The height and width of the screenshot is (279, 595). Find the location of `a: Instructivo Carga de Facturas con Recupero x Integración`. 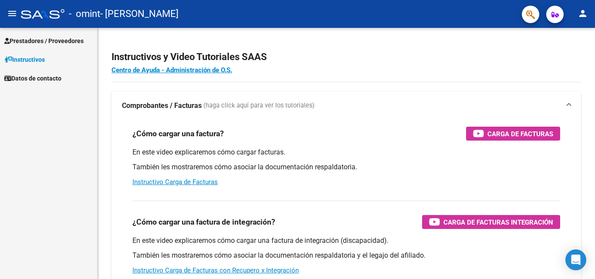

a: Instructivo Carga de Facturas con Recupero x Integración is located at coordinates (216, 271).